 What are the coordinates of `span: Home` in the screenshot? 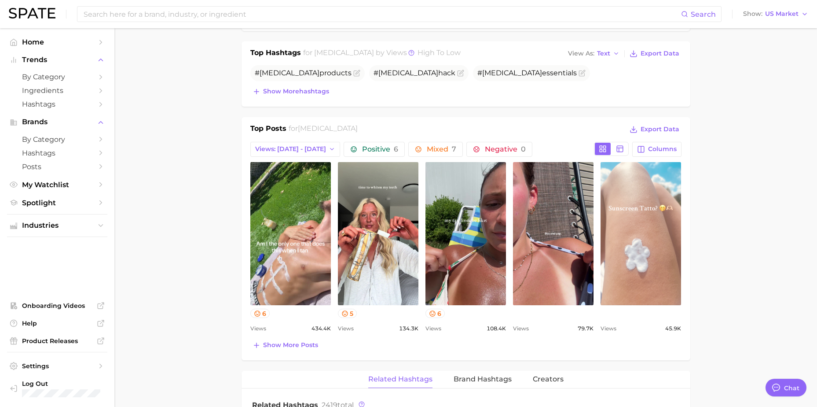 It's located at (57, 42).